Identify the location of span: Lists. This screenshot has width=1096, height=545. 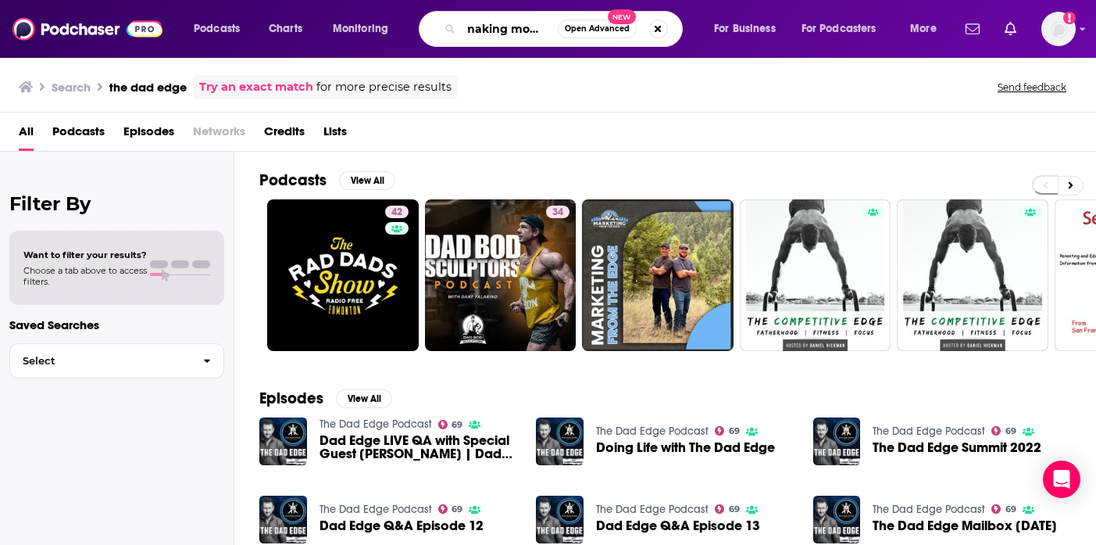
(335, 134).